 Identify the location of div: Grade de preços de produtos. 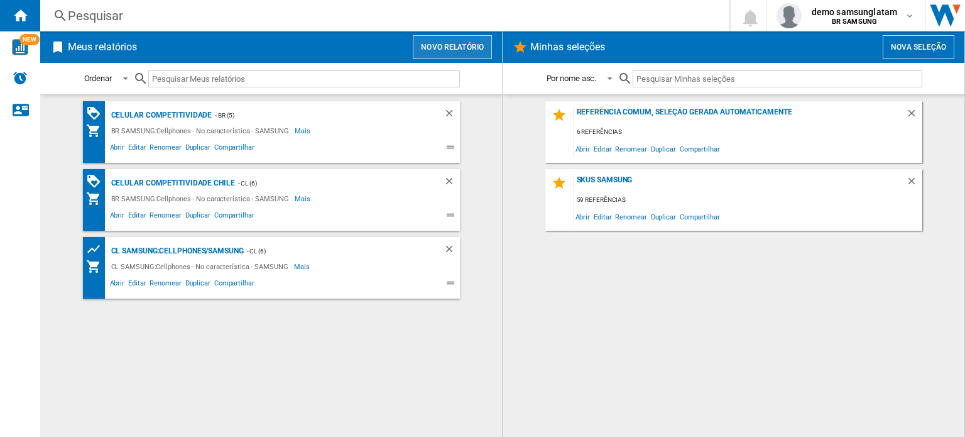
(97, 249).